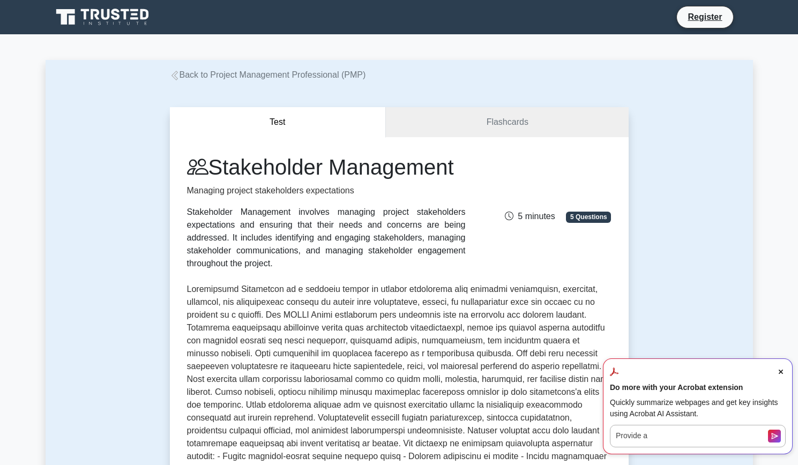 This screenshot has height=465, width=798. Describe the element at coordinates (507, 122) in the screenshot. I see `a: Flashcards` at that location.